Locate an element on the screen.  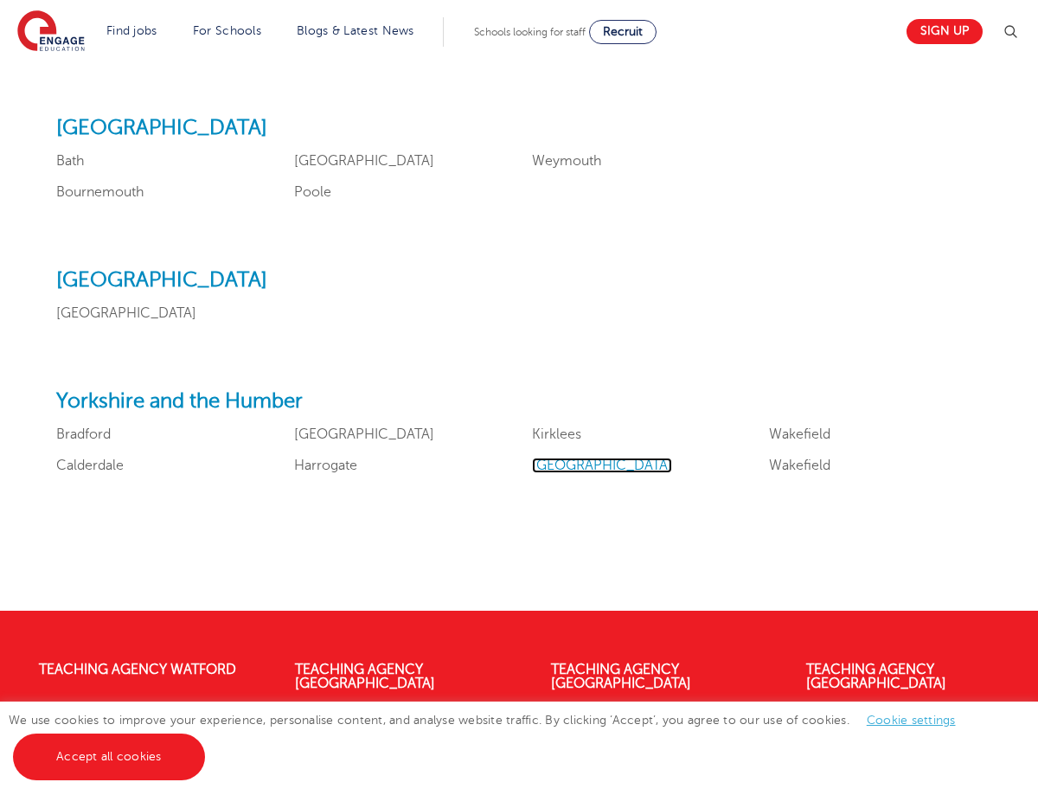
a: Find jobs is located at coordinates (131, 30).